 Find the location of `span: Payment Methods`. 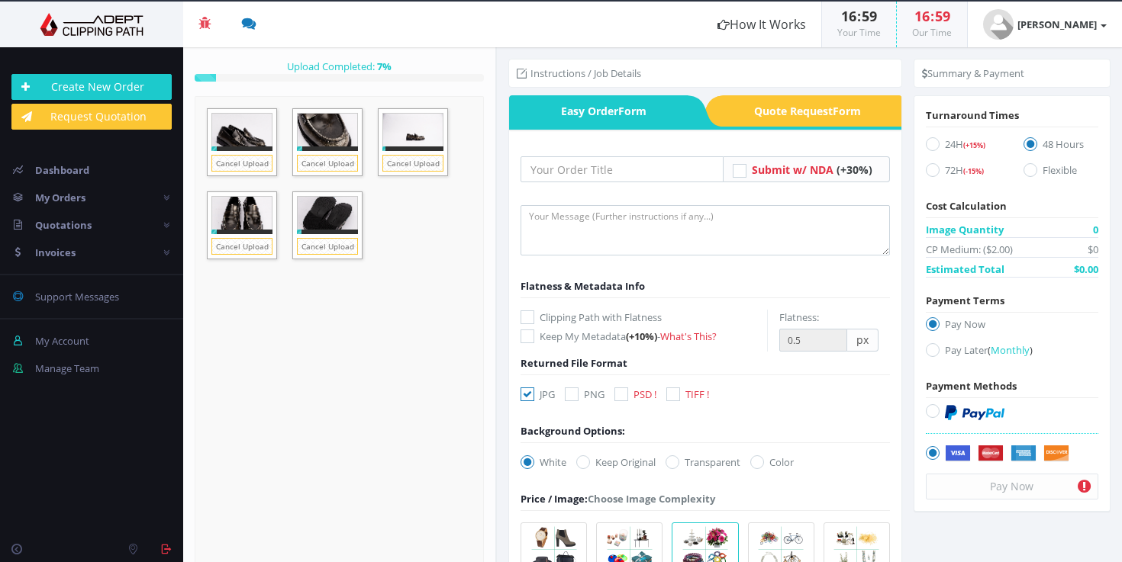

span: Payment Methods is located at coordinates (970, 386).